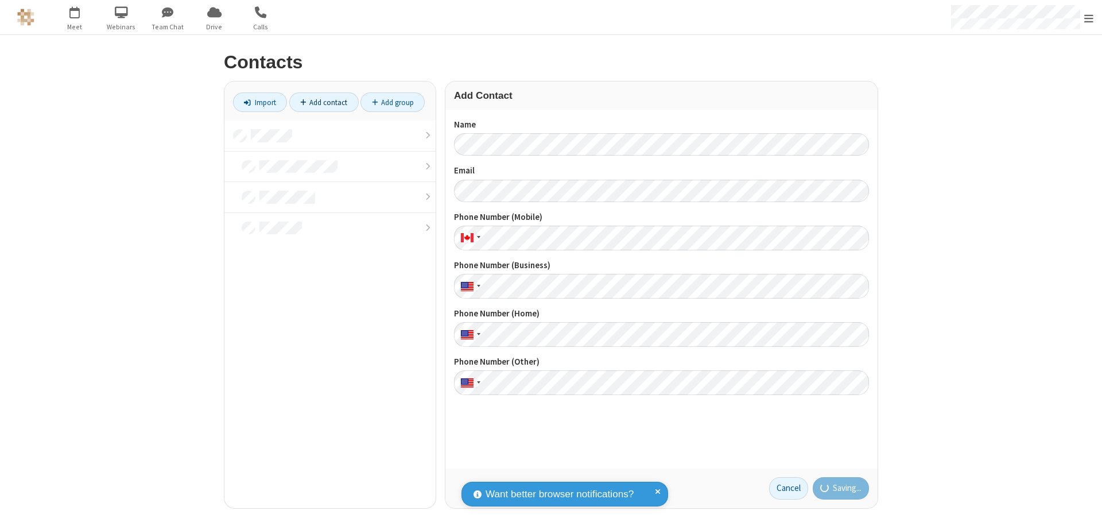 The height and width of the screenshot is (526, 1102). I want to click on a: Import, so click(260, 102).